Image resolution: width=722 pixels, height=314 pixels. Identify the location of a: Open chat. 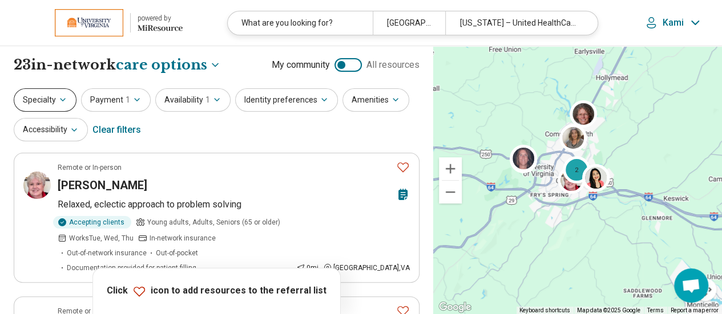
(691, 286).